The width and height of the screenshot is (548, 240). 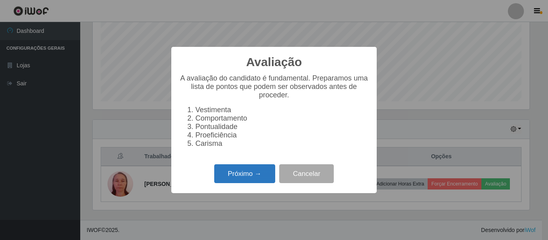 What do you see at coordinates (282, 118) in the screenshot?
I see `li: Comportamento` at bounding box center [282, 118].